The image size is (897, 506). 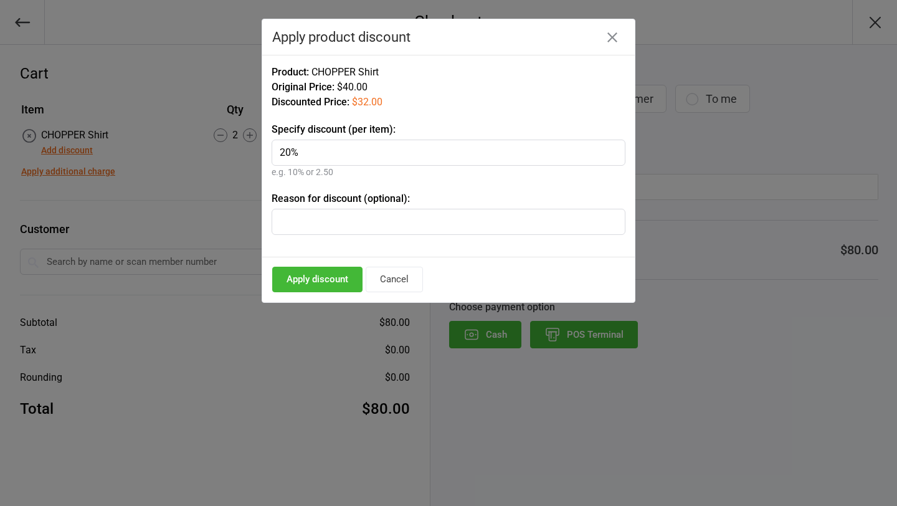 I want to click on div: Apply product discount, so click(x=448, y=37).